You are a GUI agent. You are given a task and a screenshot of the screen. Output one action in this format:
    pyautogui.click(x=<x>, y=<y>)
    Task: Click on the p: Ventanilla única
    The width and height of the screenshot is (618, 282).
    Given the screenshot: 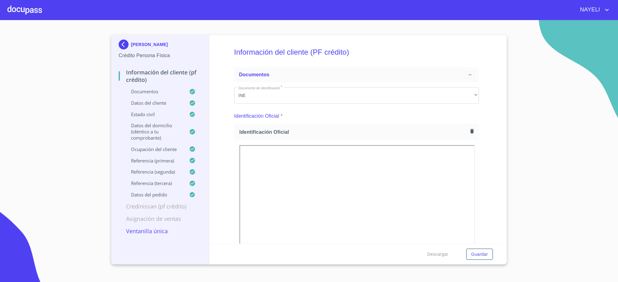 What is the action you would take?
    pyautogui.click(x=160, y=231)
    